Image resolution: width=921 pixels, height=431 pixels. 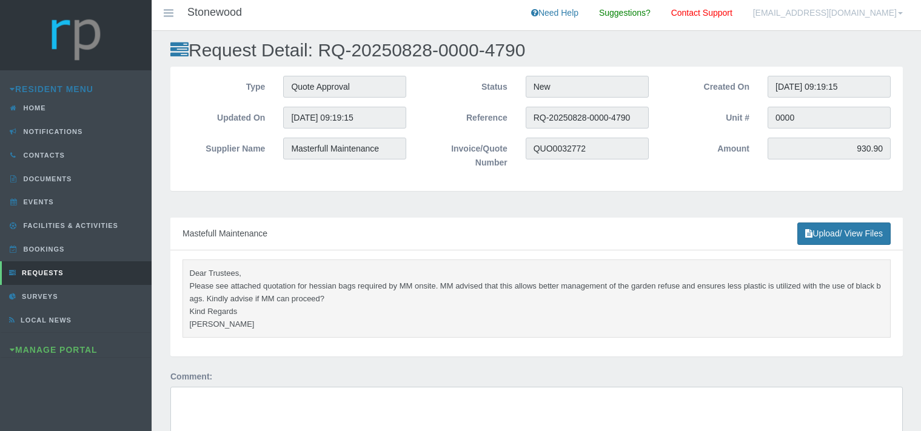 What do you see at coordinates (844, 233) in the screenshot?
I see `a: Upload/ View Files` at bounding box center [844, 233].